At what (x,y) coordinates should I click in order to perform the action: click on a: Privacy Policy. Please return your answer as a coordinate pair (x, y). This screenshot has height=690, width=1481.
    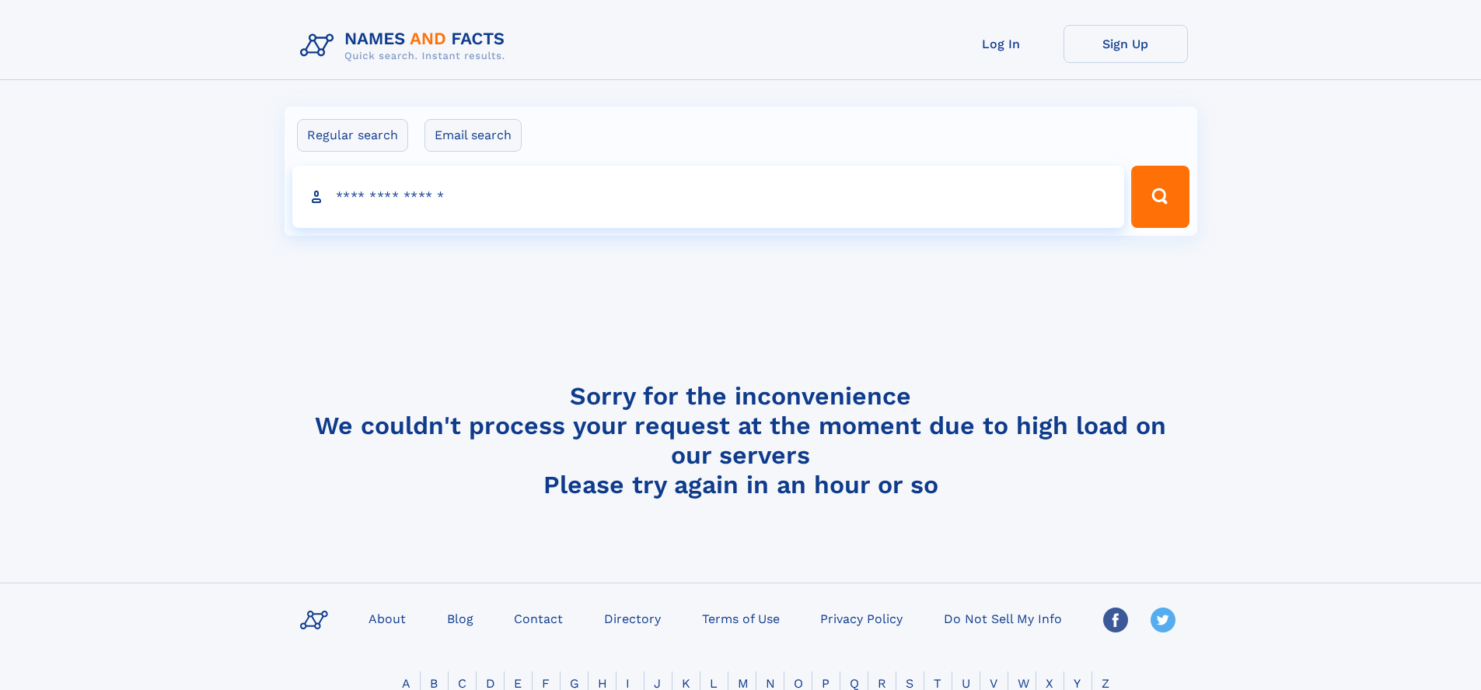
    Looking at the image, I should click on (861, 617).